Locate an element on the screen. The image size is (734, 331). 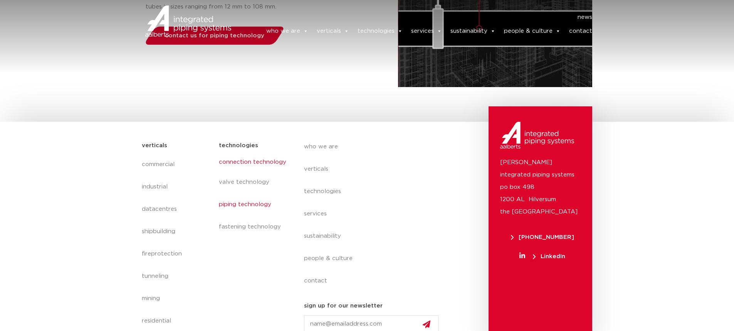
a: news is located at coordinates (585, 17).